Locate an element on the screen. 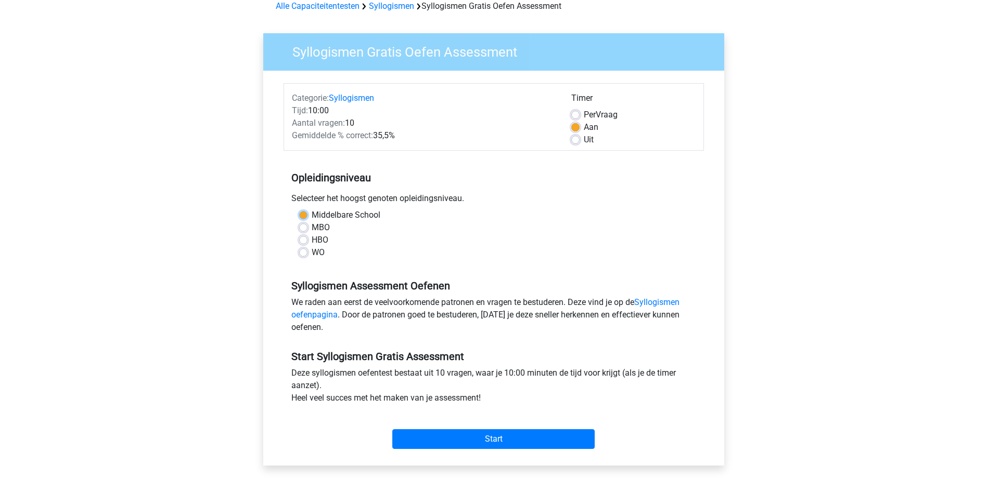 The image size is (987, 478). a: Alle Capaciteitentesten is located at coordinates (317, 6).